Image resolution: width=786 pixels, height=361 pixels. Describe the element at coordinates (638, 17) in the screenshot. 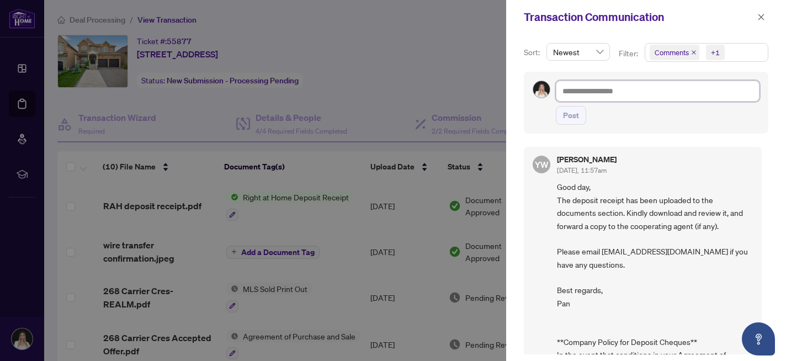

I see `div: Transaction Communication` at that location.